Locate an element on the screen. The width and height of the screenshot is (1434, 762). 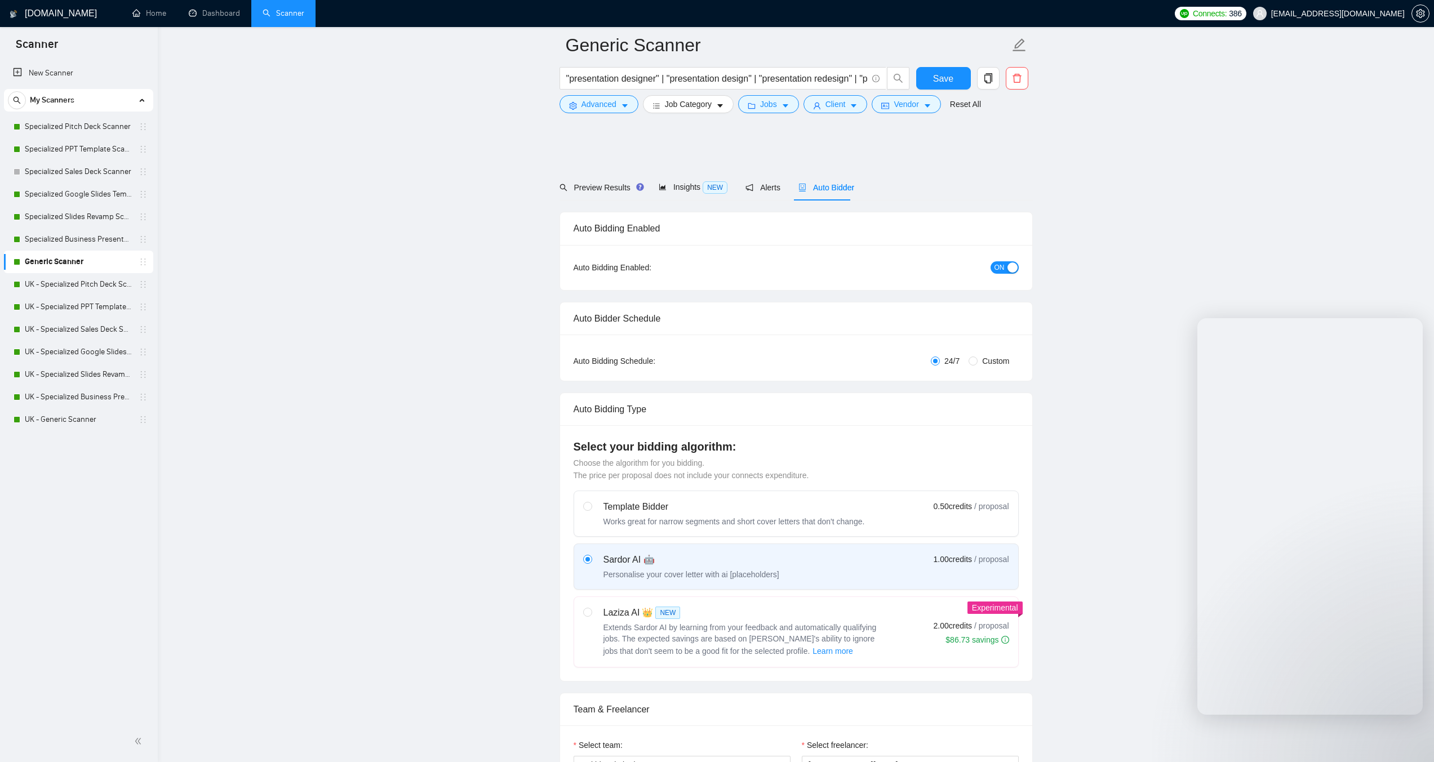
div: Personalise your cover letter with ai [placeholders] is located at coordinates (691, 575).